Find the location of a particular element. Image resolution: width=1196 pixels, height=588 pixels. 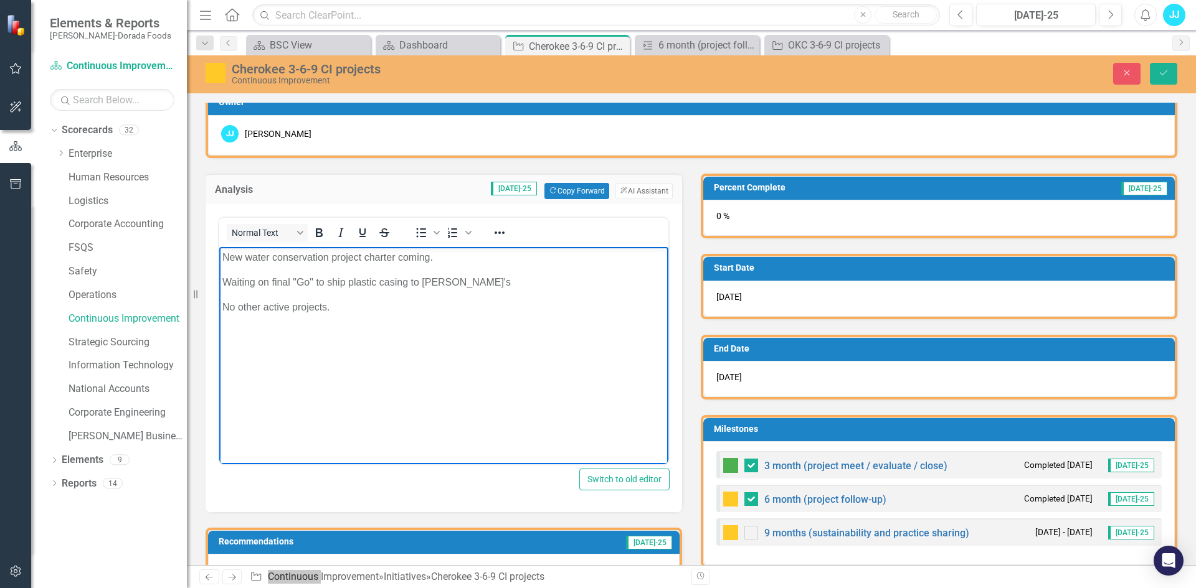

a: Scorecards is located at coordinates (87, 130).